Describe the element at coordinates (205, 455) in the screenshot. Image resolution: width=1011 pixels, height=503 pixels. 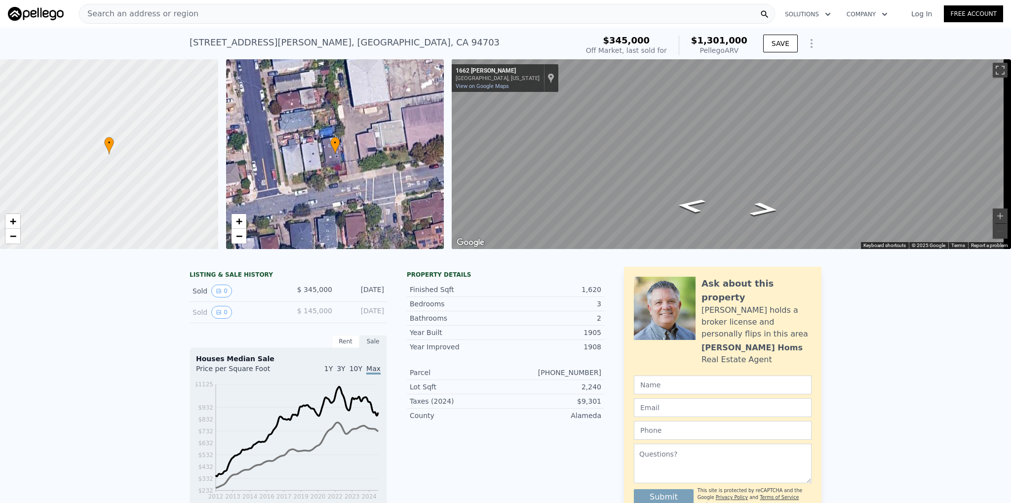
I see `tspan: $532` at that location.